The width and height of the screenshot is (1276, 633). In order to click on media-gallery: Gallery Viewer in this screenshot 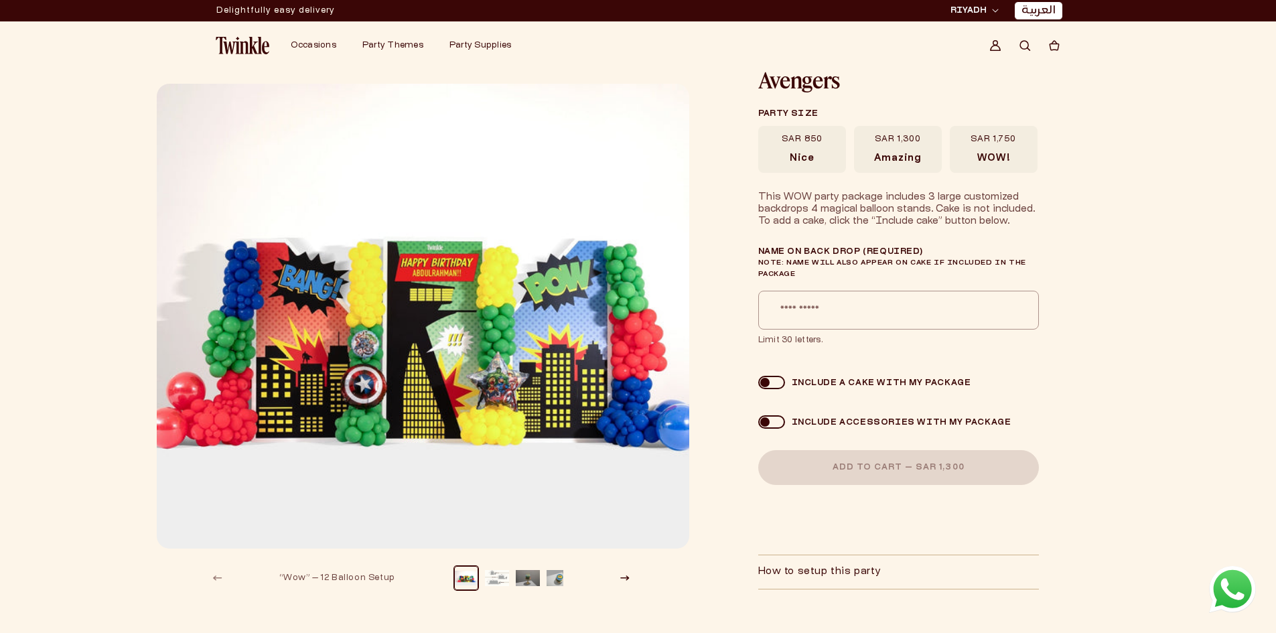, I will do `click(421, 338)`.